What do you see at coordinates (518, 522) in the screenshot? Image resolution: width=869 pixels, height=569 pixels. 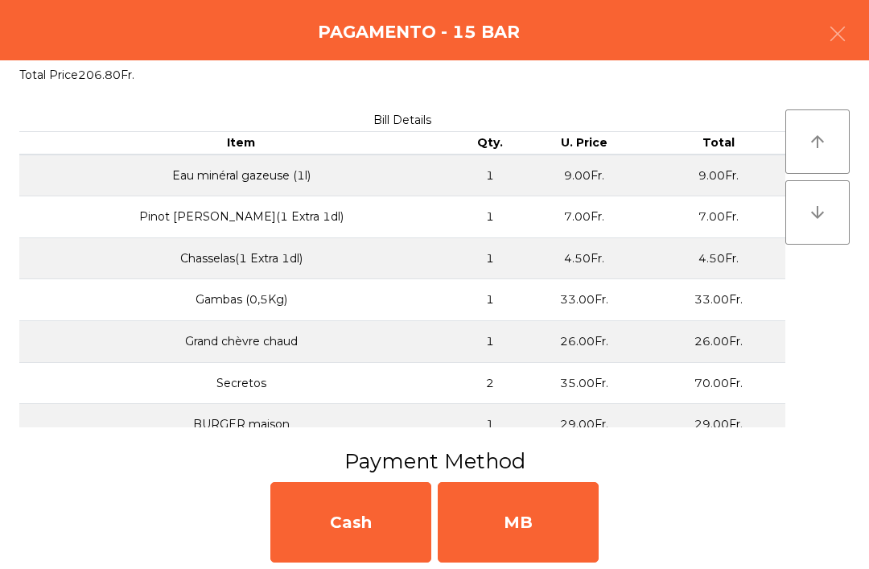 I see `div: MB` at bounding box center [518, 522].